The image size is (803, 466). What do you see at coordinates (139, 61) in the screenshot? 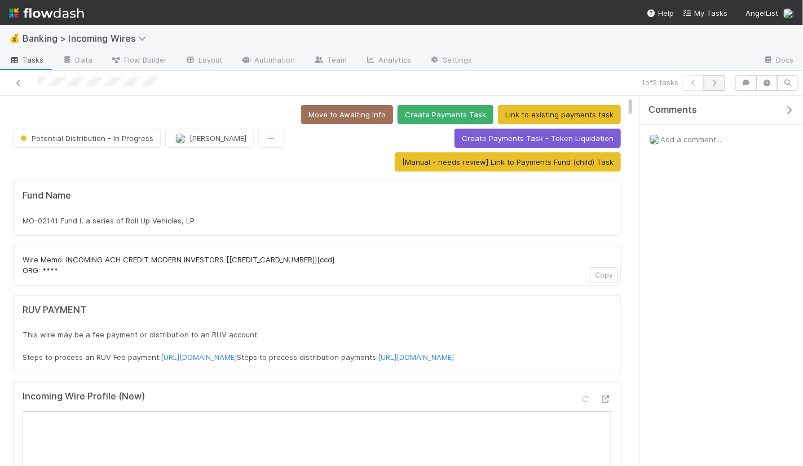
I see `a: Flow Builder` at bounding box center [139, 61].